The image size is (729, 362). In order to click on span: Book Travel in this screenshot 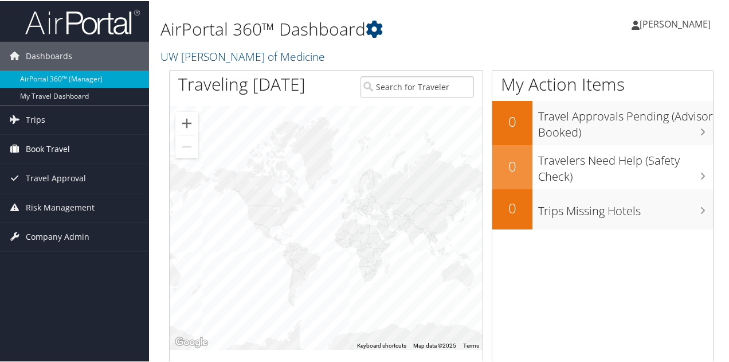, I will do `click(48, 148)`.